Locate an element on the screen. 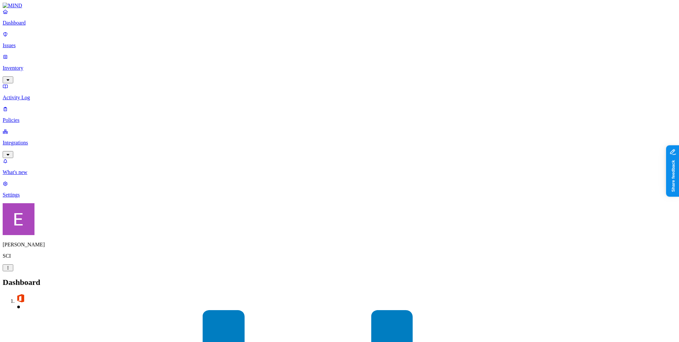 The width and height of the screenshot is (679, 342). img: Eran Barak is located at coordinates (19, 219).